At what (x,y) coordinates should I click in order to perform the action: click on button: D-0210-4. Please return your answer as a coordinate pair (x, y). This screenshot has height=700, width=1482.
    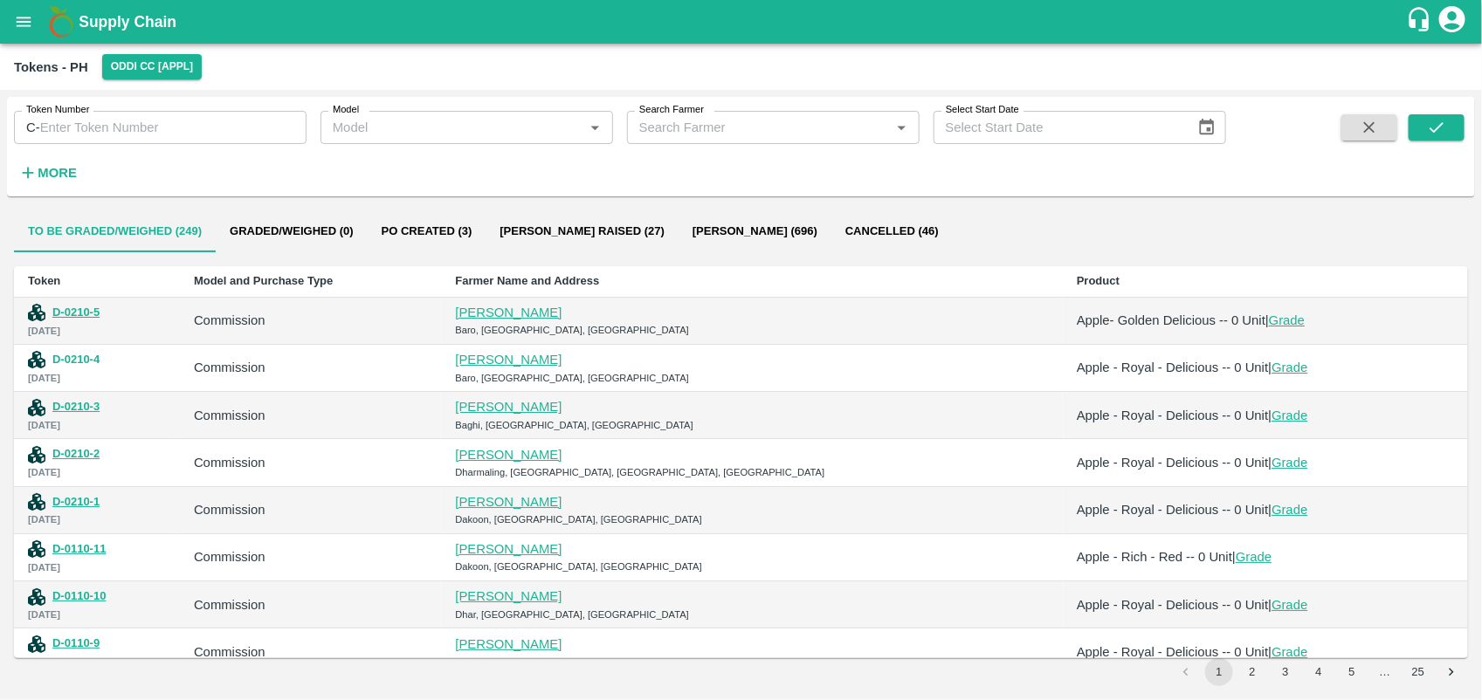
    Looking at the image, I should click on (76, 360).